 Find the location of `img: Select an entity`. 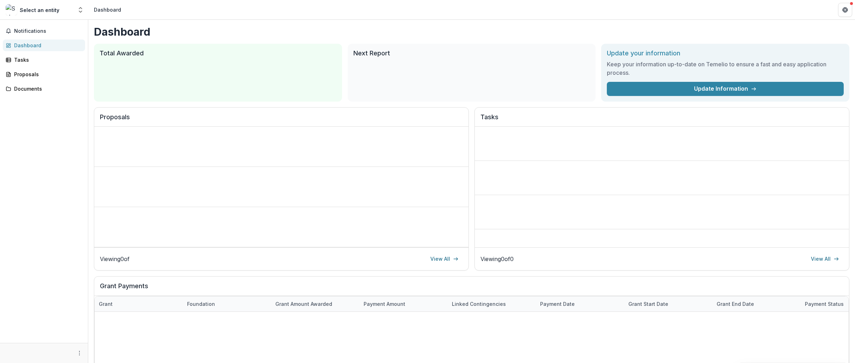

img: Select an entity is located at coordinates (11, 10).